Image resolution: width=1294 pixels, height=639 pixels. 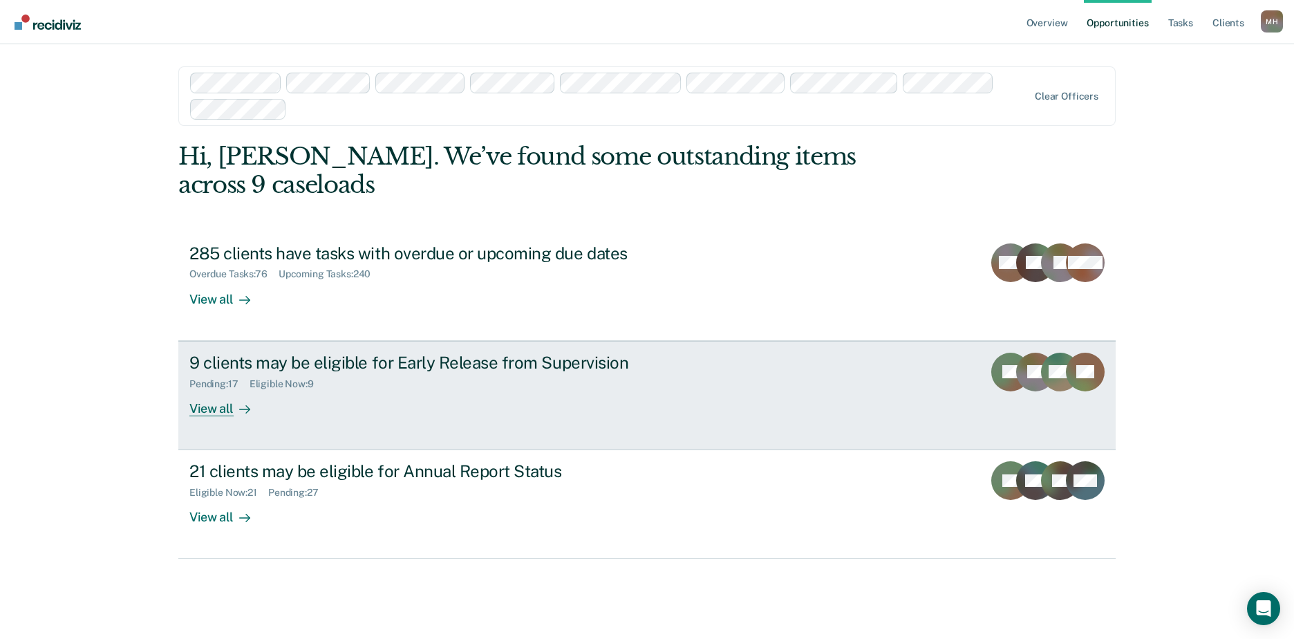 I want to click on div: Overdue Tasks : 76, so click(x=234, y=274).